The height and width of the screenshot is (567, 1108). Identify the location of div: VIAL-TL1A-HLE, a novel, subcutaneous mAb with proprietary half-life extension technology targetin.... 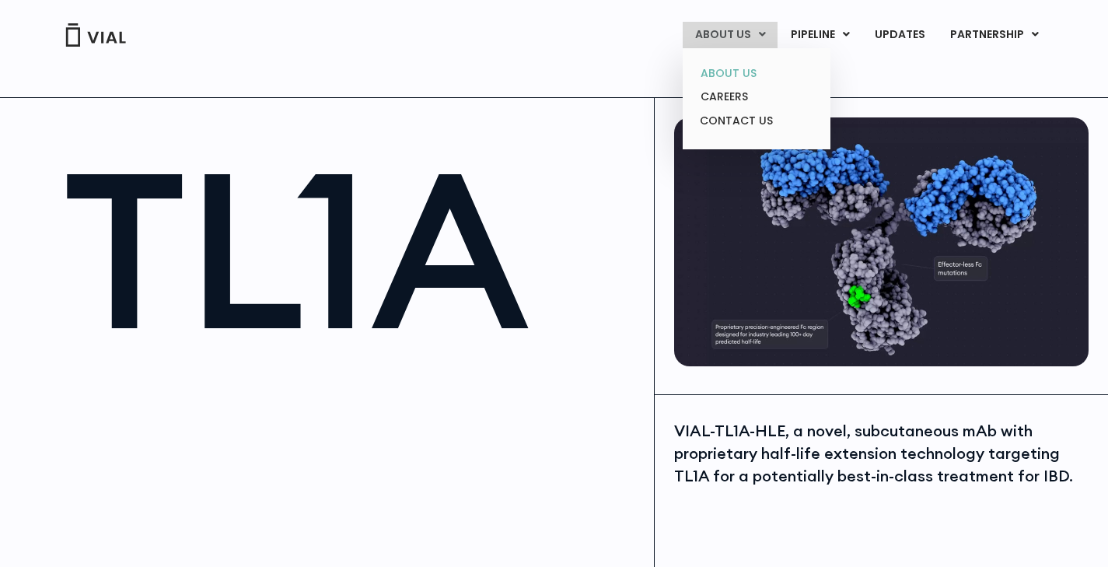
(881, 453).